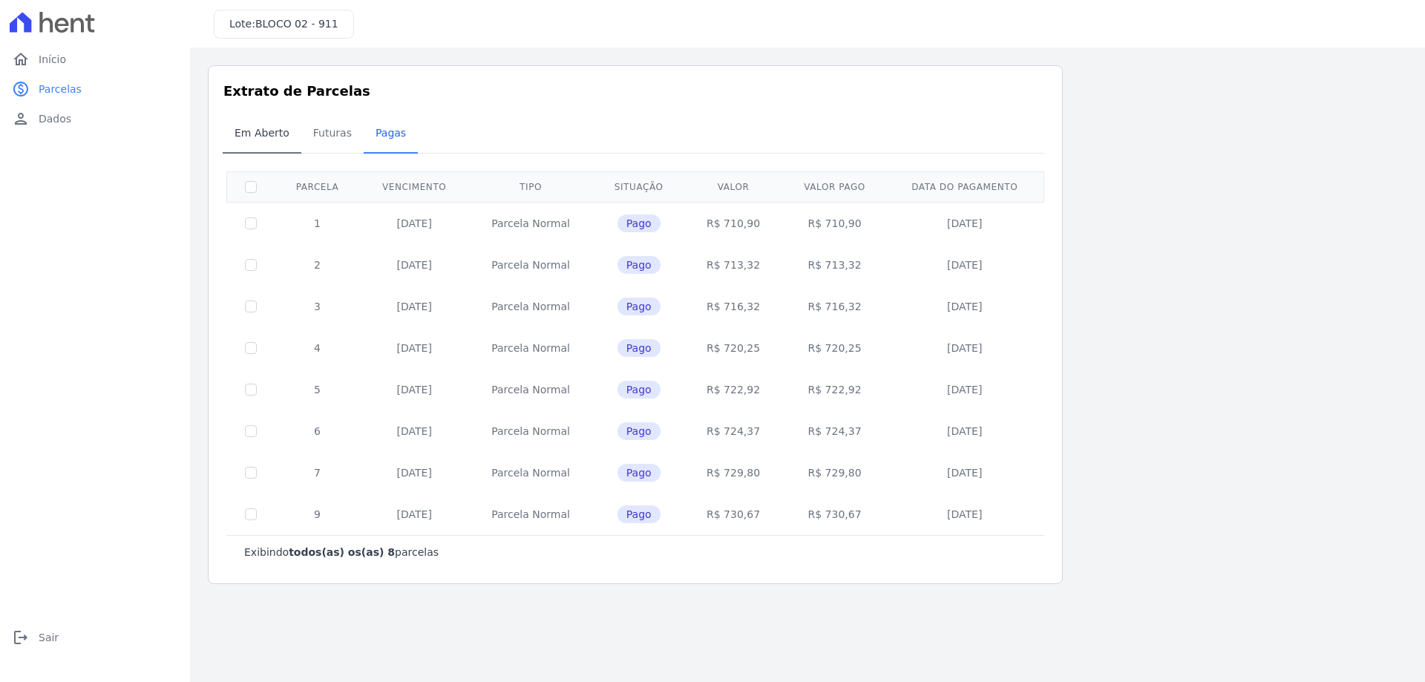 This screenshot has height=682, width=1425. Describe the element at coordinates (60, 89) in the screenshot. I see `span: Parcelas` at that location.